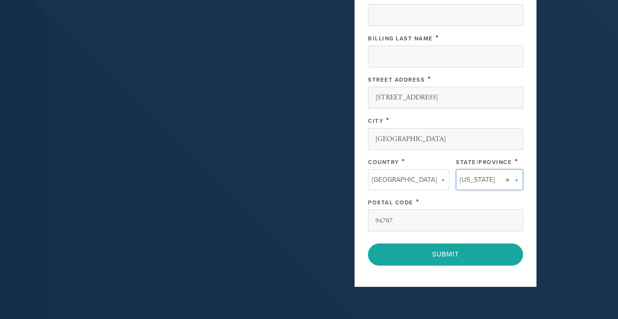  What do you see at coordinates (484, 162) in the screenshot?
I see `label: State/Province` at bounding box center [484, 162].